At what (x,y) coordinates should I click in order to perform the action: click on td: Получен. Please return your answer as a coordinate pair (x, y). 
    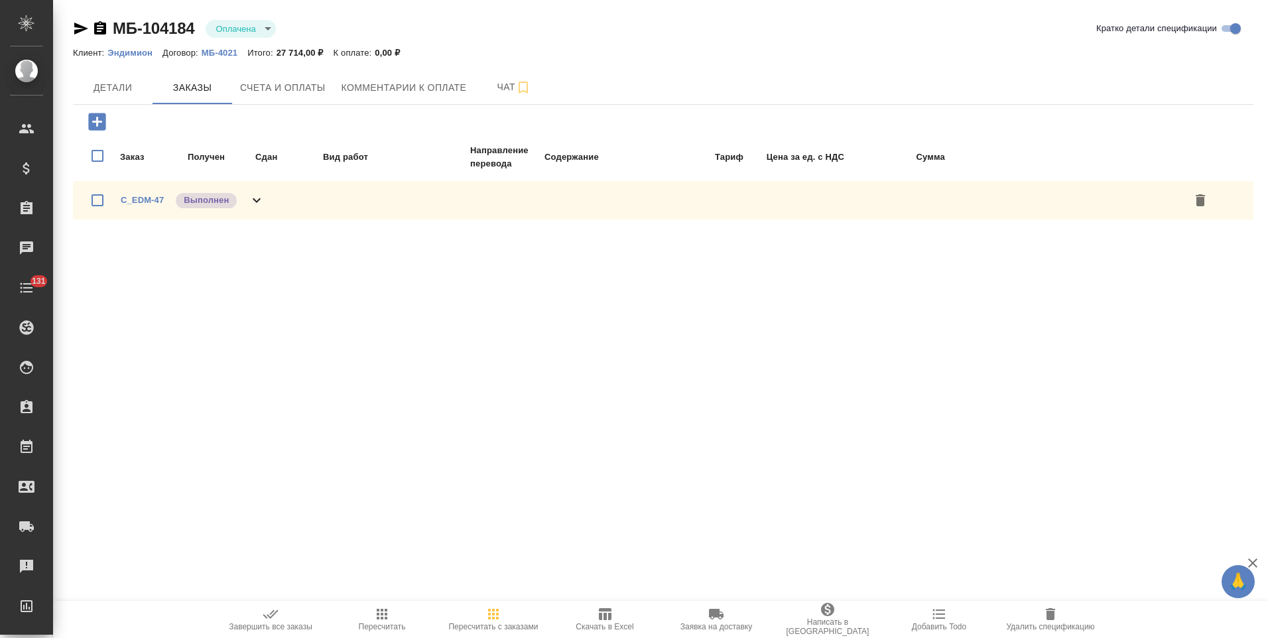
    Looking at the image, I should click on (220, 157).